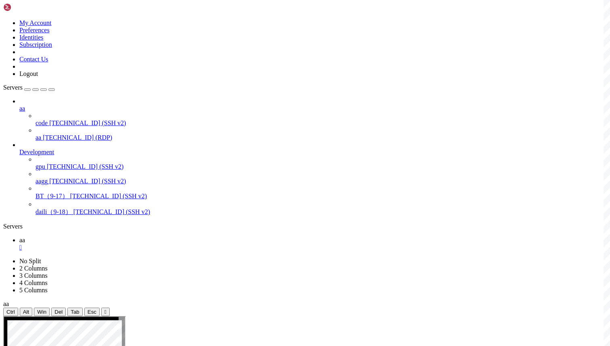  What do you see at coordinates (42, 181) in the screenshot?
I see `span: aagg` at bounding box center [42, 181].